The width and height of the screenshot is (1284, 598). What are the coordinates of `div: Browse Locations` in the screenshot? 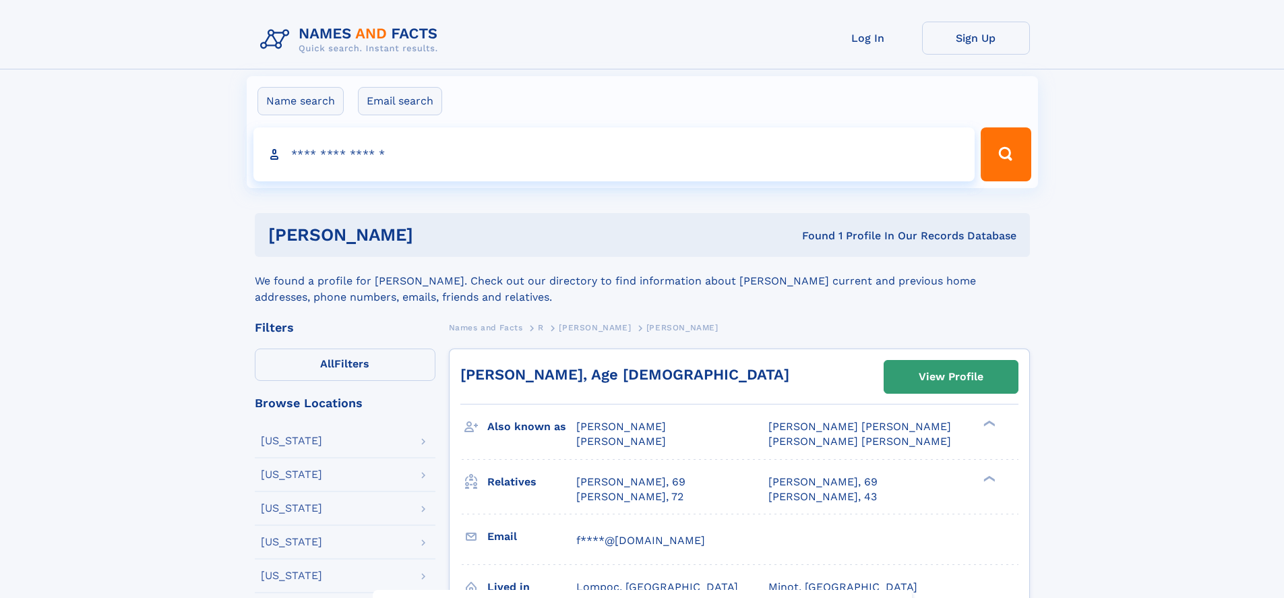 It's located at (345, 403).